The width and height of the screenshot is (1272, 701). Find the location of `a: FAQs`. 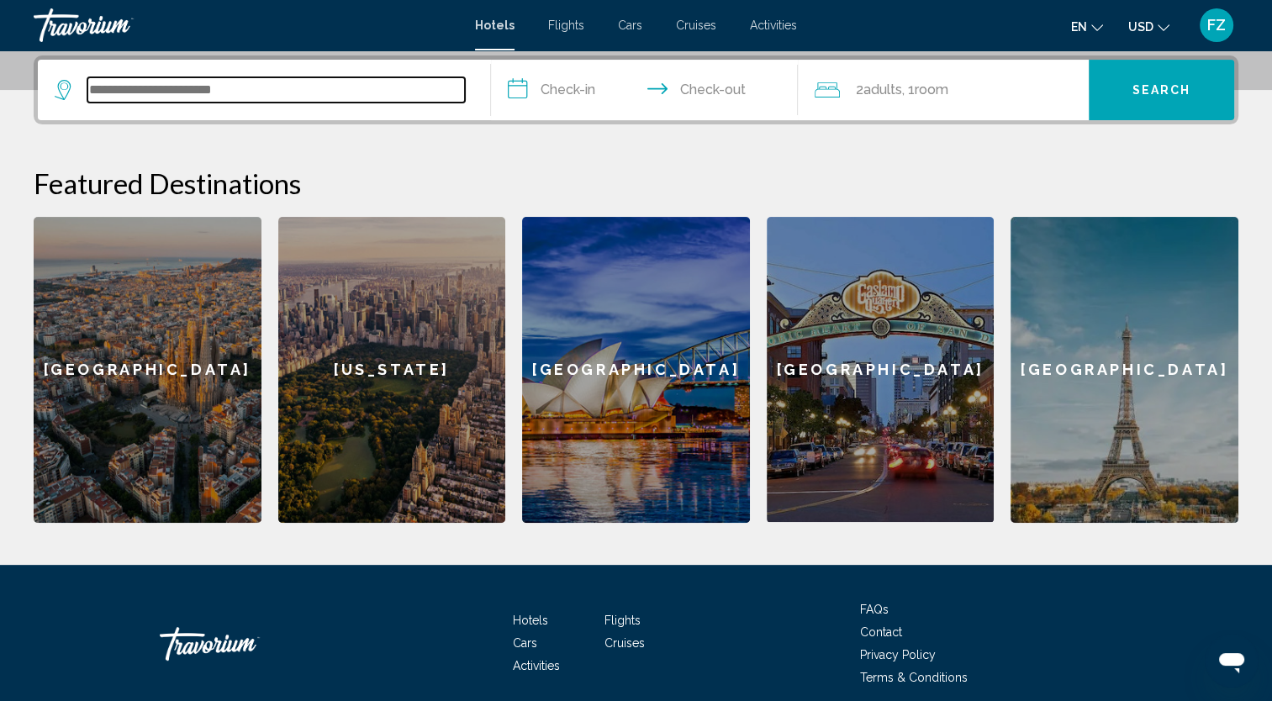

a: FAQs is located at coordinates (874, 609).